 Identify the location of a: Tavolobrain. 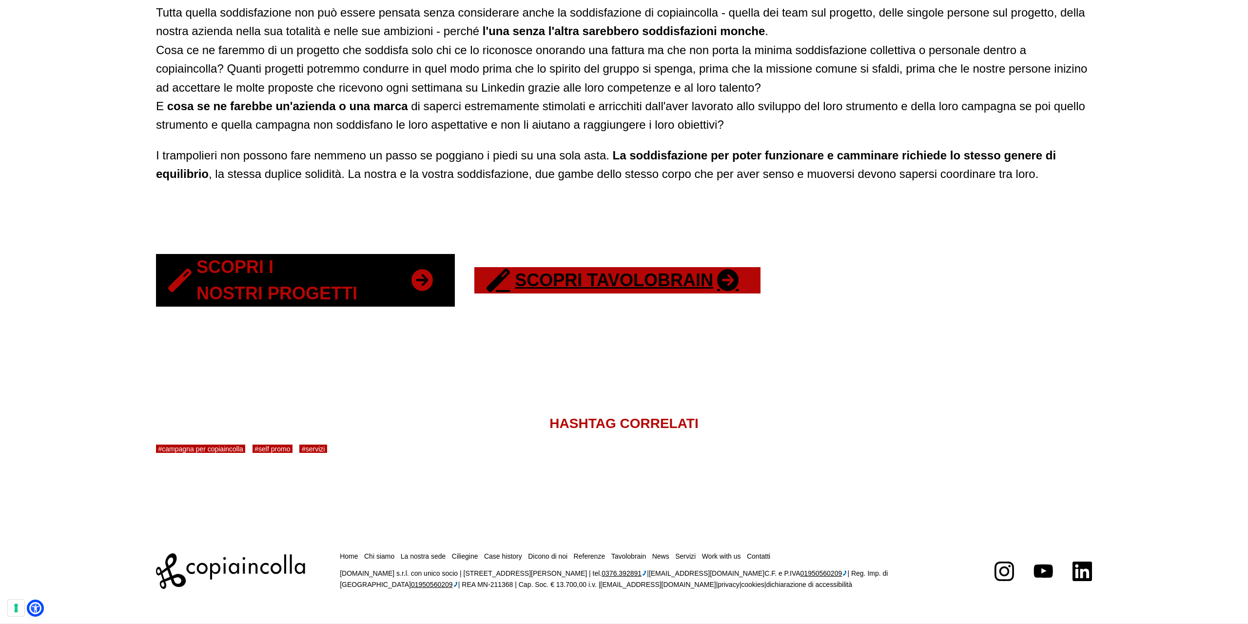
(629, 556).